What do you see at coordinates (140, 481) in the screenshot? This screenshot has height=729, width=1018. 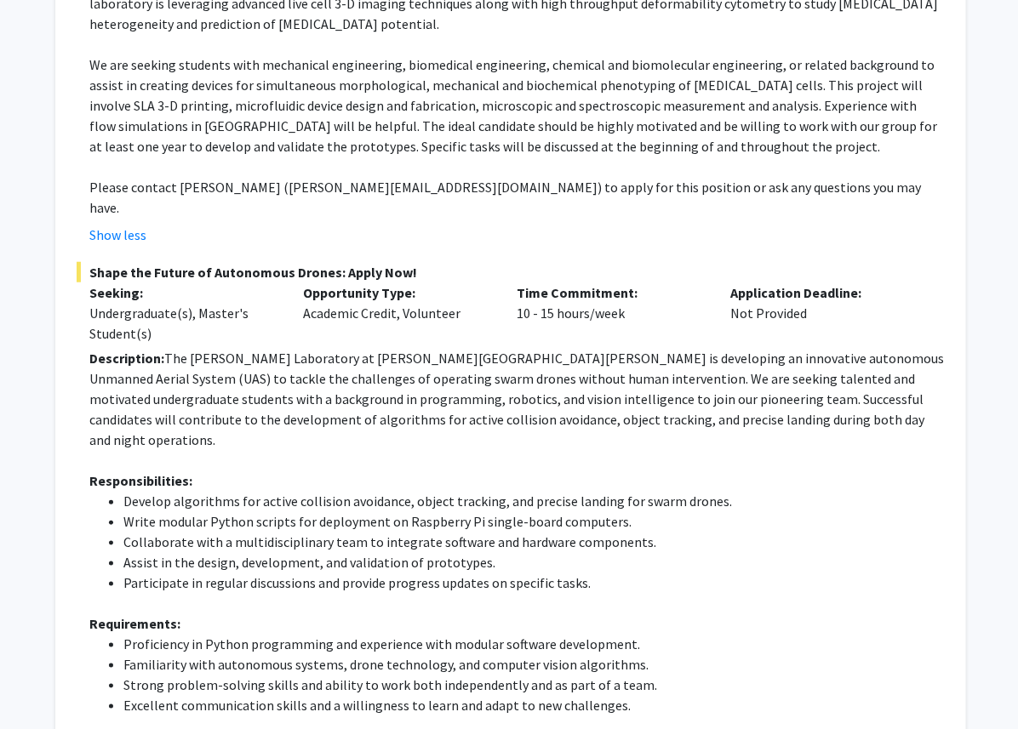 I see `strong: Responsibilities:` at bounding box center [140, 481].